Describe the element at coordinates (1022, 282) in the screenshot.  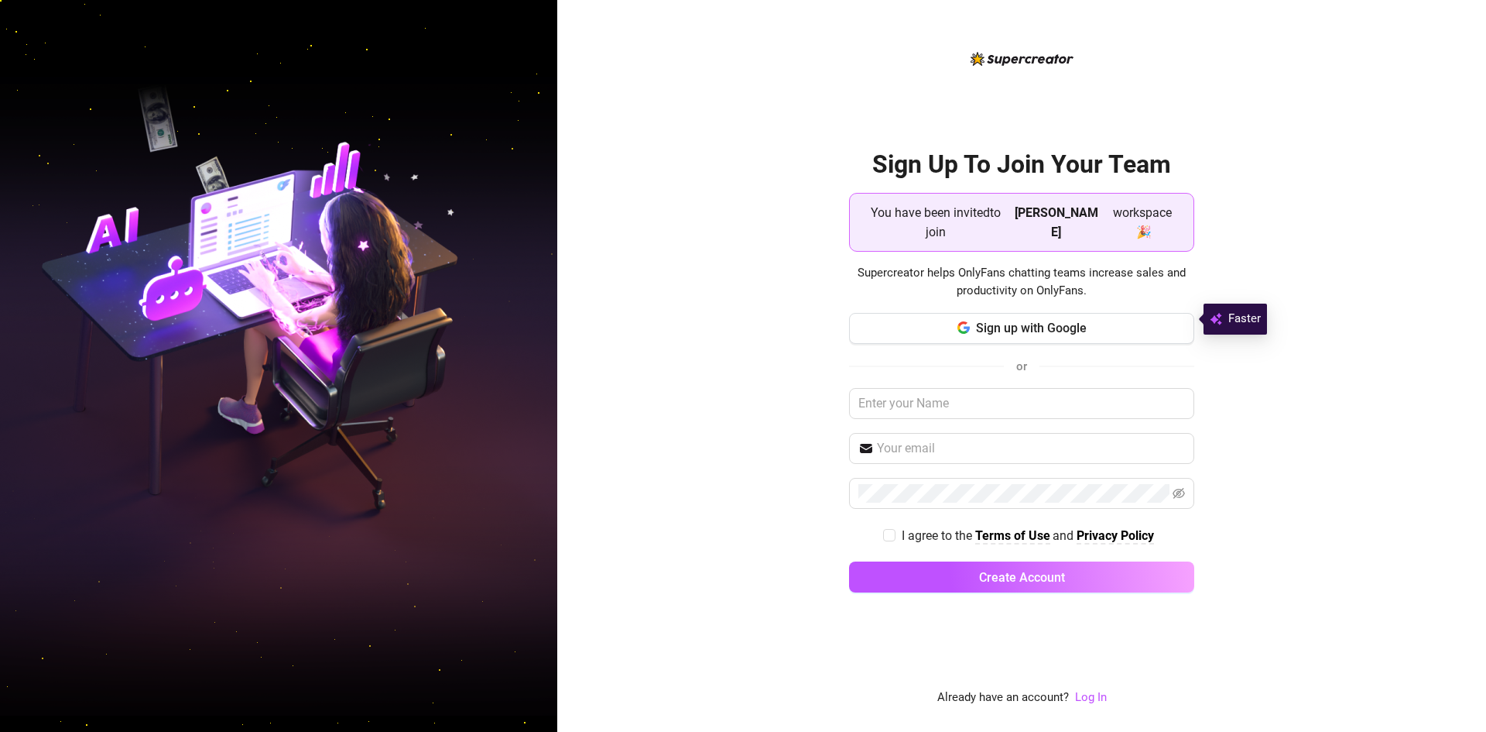
I see `span: Supercreator helps OnlyFans chatting teams increase sales and productivity on OnlyFans.` at that location.